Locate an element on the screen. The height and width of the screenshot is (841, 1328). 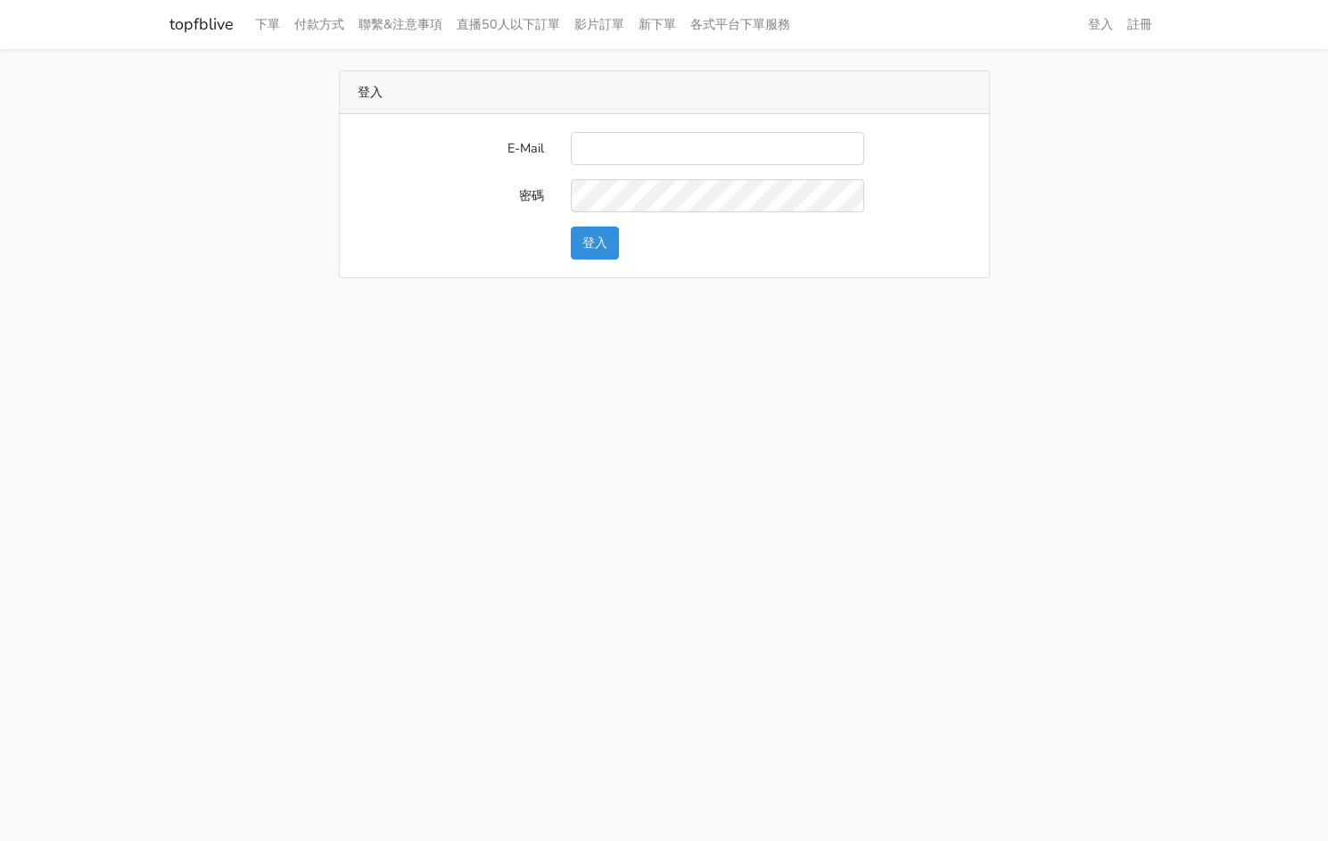
a: 各式平台下單服務 is located at coordinates (740, 24).